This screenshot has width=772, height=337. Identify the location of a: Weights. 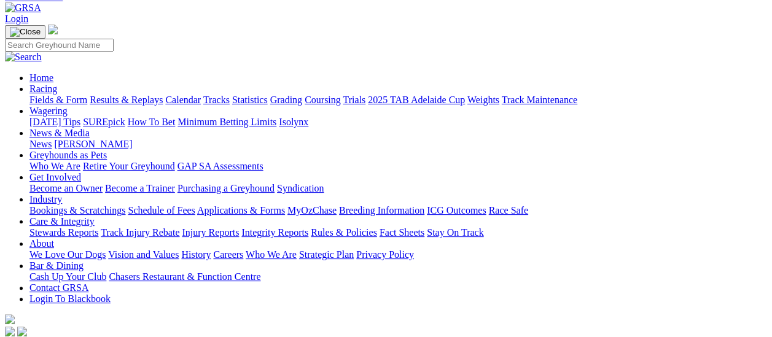
(483, 99).